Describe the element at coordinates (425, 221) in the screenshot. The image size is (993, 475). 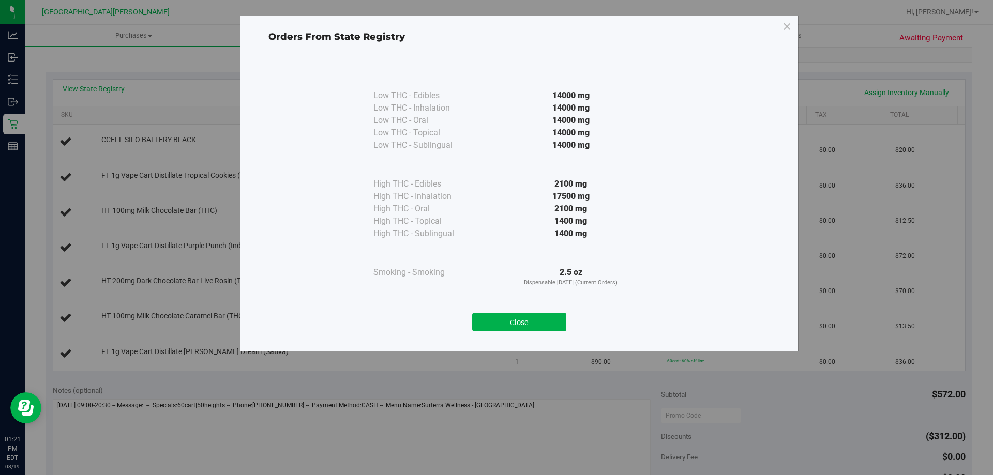
I see `div: High THC - Topical` at that location.